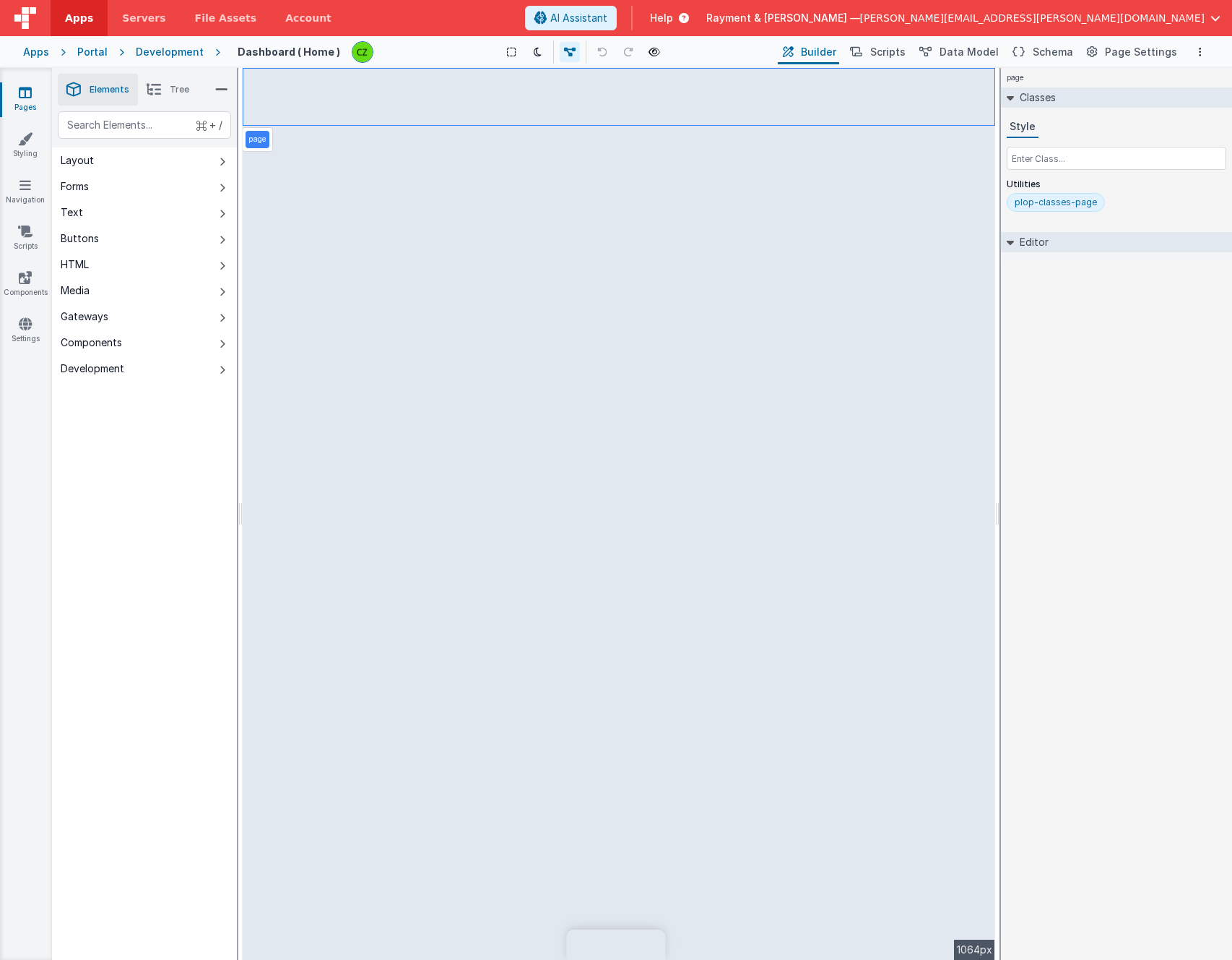  I want to click on button: Forms, so click(144, 187).